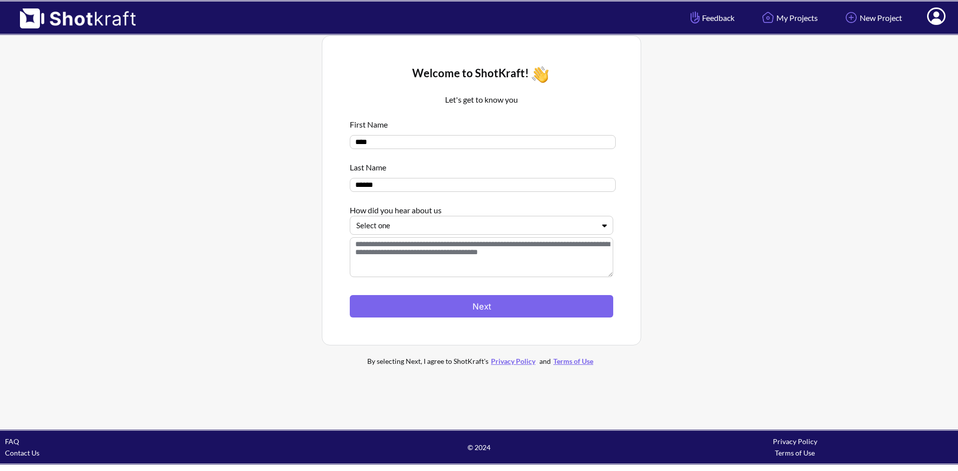 This screenshot has width=958, height=471. What do you see at coordinates (22, 453) in the screenshot?
I see `a: Contact Us` at bounding box center [22, 453].